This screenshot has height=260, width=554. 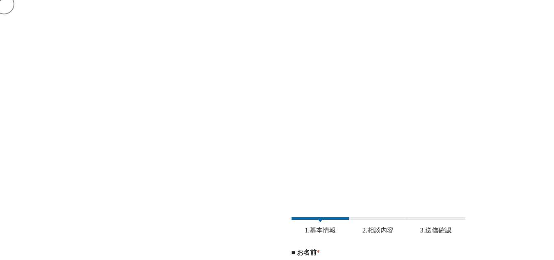 I want to click on span: 1, so click(x=320, y=218).